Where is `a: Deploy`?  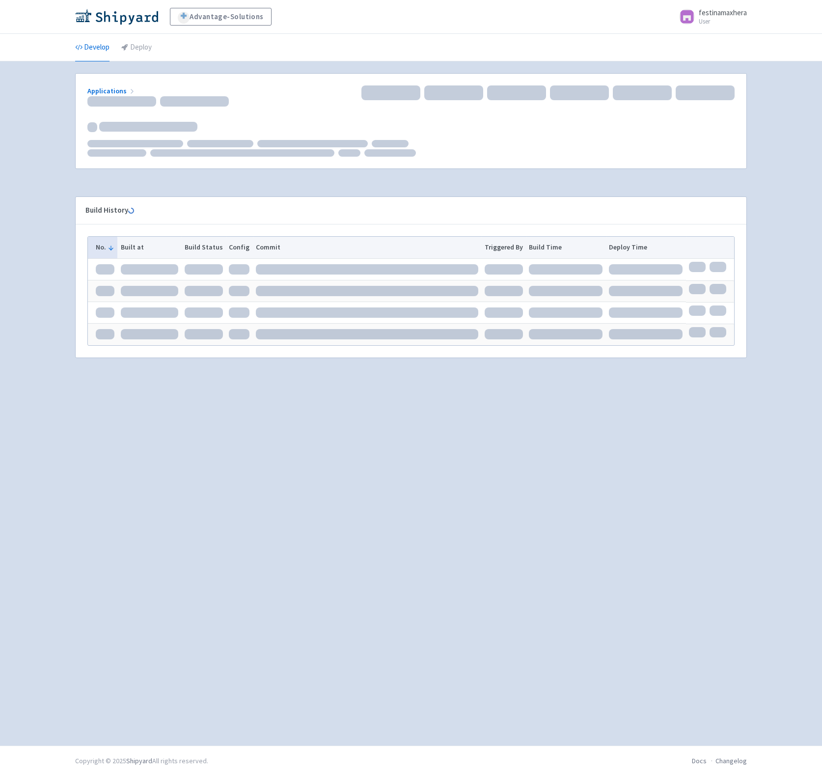 a: Deploy is located at coordinates (137, 48).